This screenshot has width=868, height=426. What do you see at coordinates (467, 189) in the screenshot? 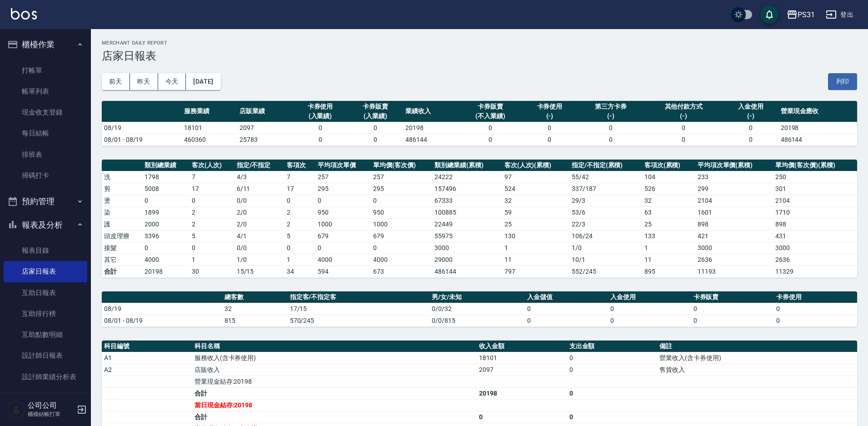
I see `td: 157496` at bounding box center [467, 189].